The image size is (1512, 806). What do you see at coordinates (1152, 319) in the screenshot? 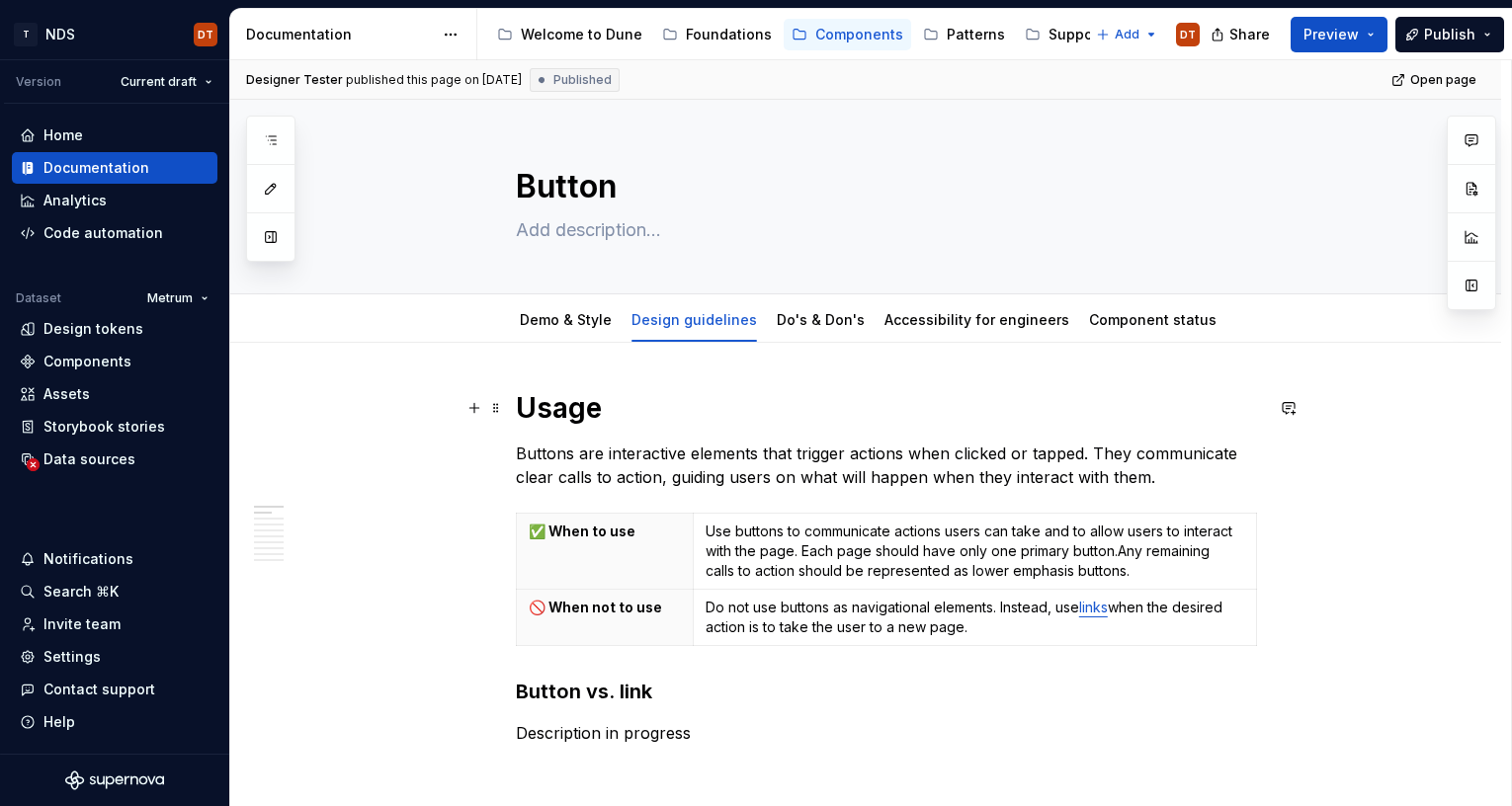
I see `a: Component status` at bounding box center [1152, 319].